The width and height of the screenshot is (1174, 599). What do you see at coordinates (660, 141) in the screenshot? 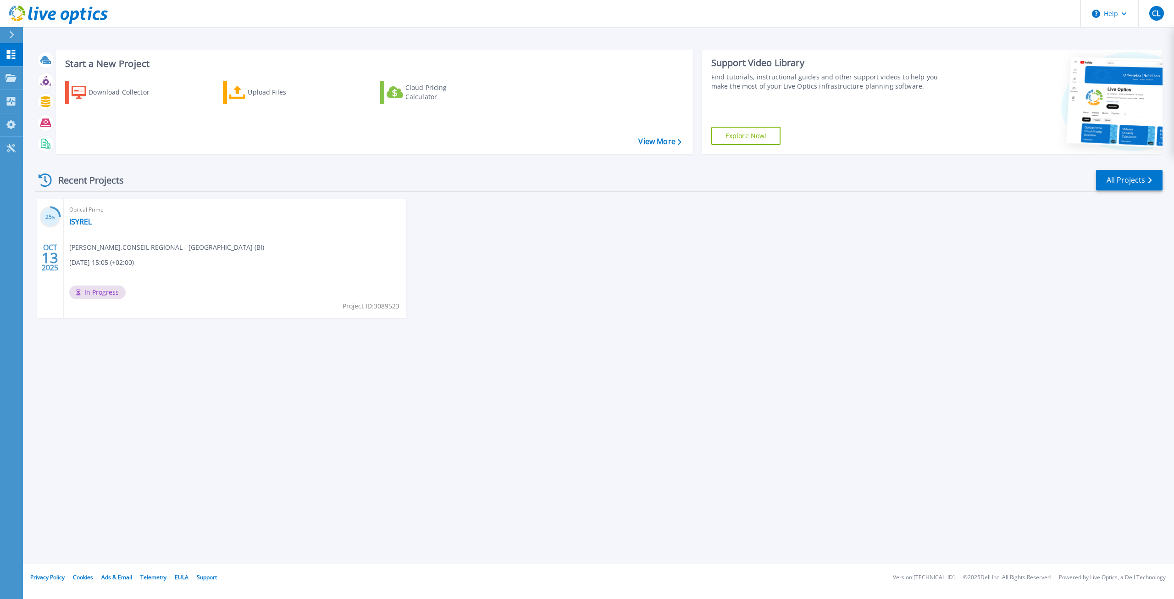
I see `a: View More` at bounding box center [660, 141].